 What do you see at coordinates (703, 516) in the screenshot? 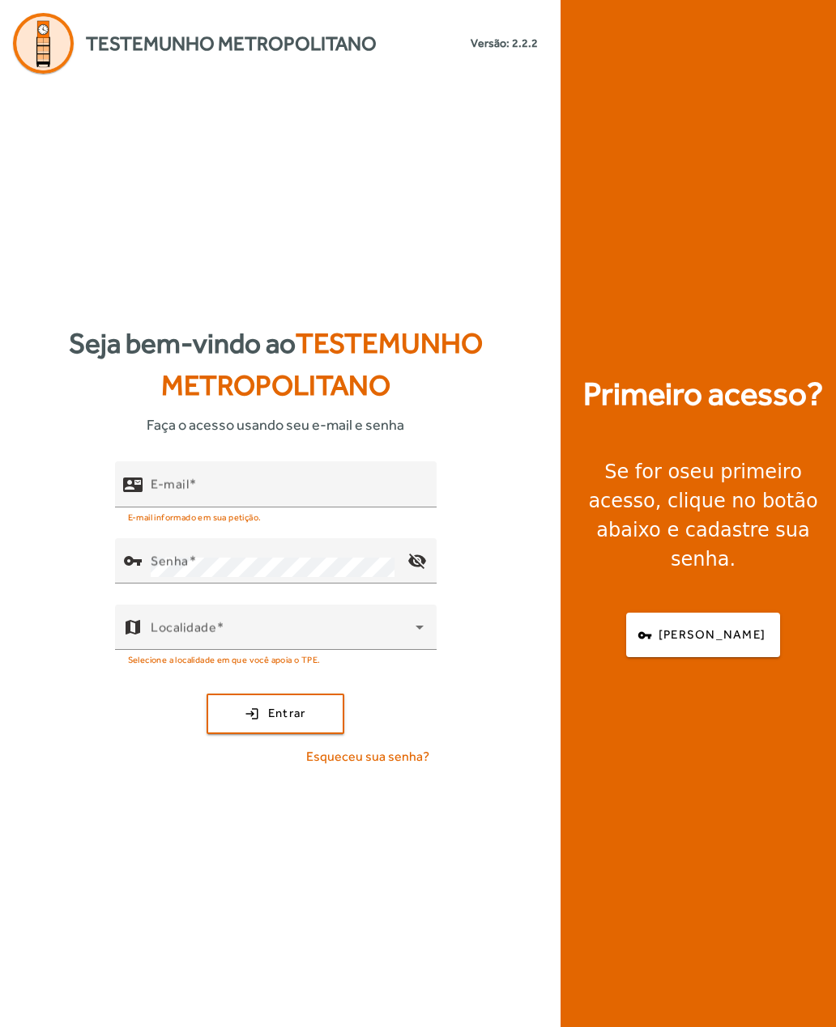
I see `div: Se for o , clique no botão abaixo e cadastre sua senha.` at bounding box center [703, 516].